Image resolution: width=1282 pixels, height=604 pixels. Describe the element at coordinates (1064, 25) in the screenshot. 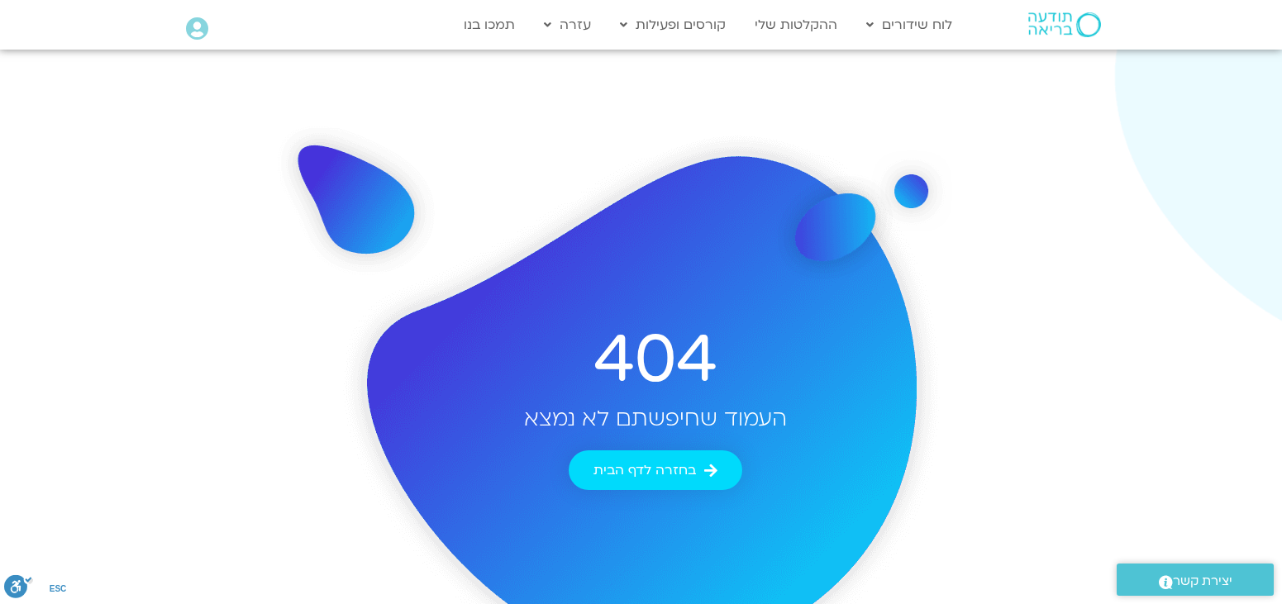

I see `img: תודעה בריאה` at that location.